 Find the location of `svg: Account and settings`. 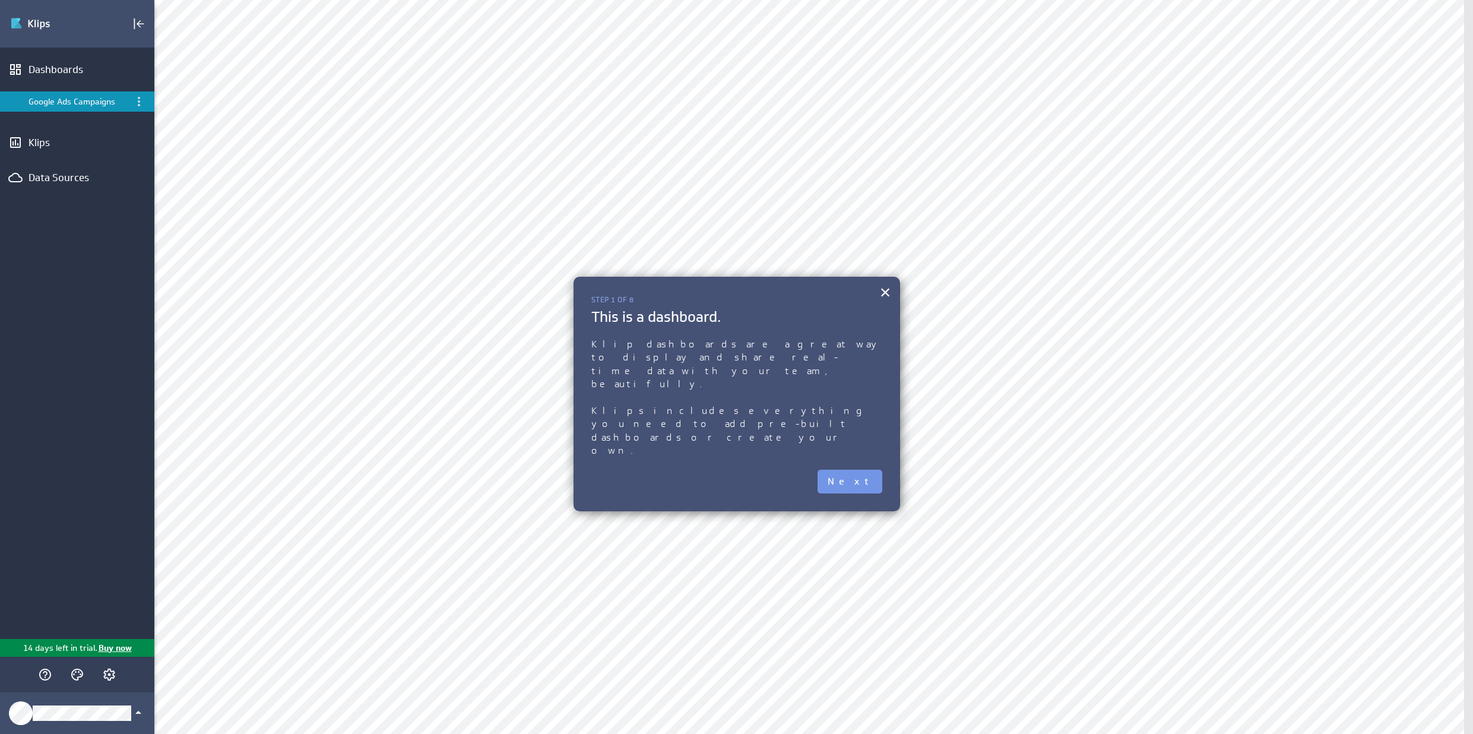

svg: Account and settings is located at coordinates (109, 674).